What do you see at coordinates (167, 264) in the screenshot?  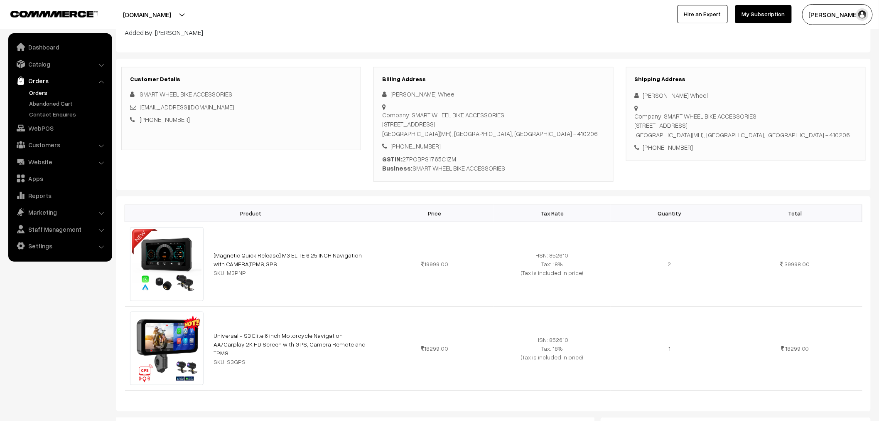 I see `img: Untitled design (1).png` at bounding box center [167, 264].